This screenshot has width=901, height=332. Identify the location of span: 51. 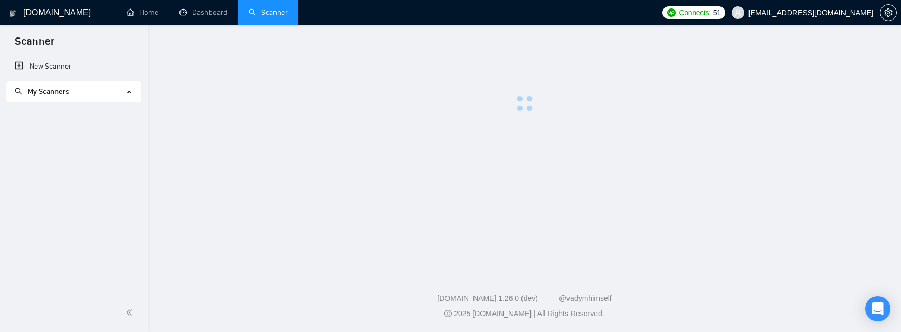
(716, 13).